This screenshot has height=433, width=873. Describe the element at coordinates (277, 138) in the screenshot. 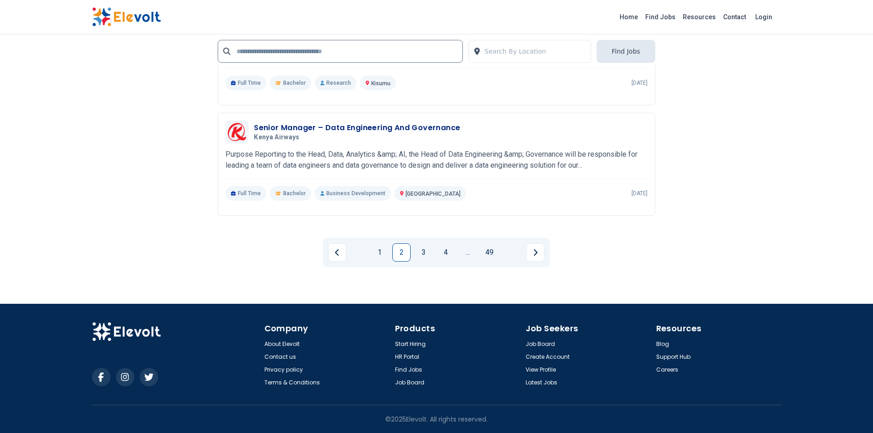

I see `span: Kenya Airways` at that location.